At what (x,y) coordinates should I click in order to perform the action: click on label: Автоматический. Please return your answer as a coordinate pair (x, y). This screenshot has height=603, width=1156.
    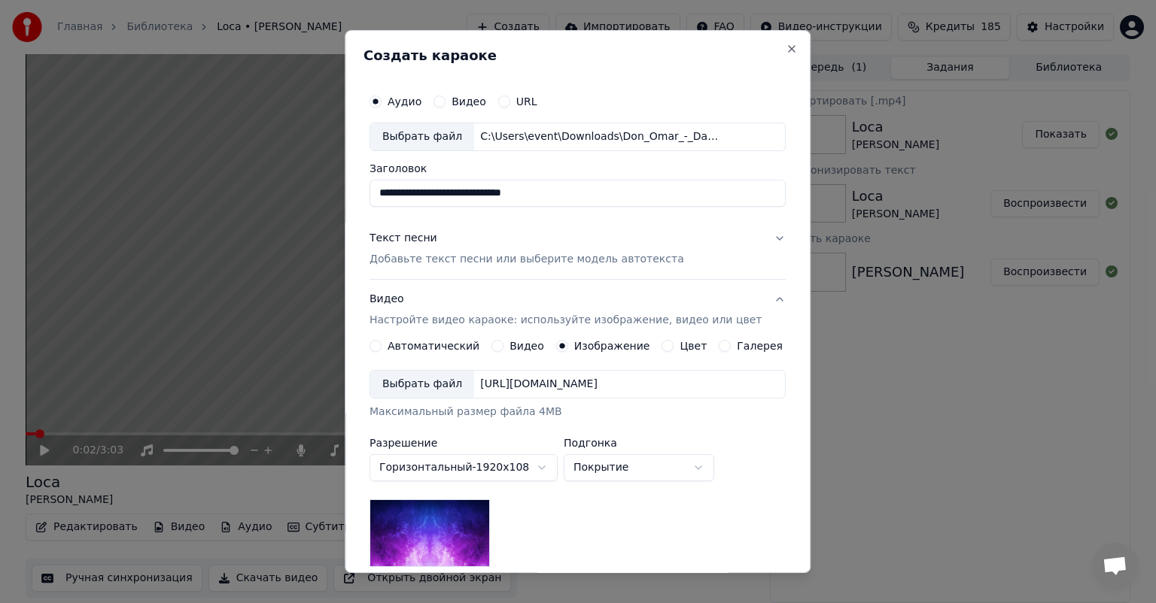
    Looking at the image, I should click on (433, 346).